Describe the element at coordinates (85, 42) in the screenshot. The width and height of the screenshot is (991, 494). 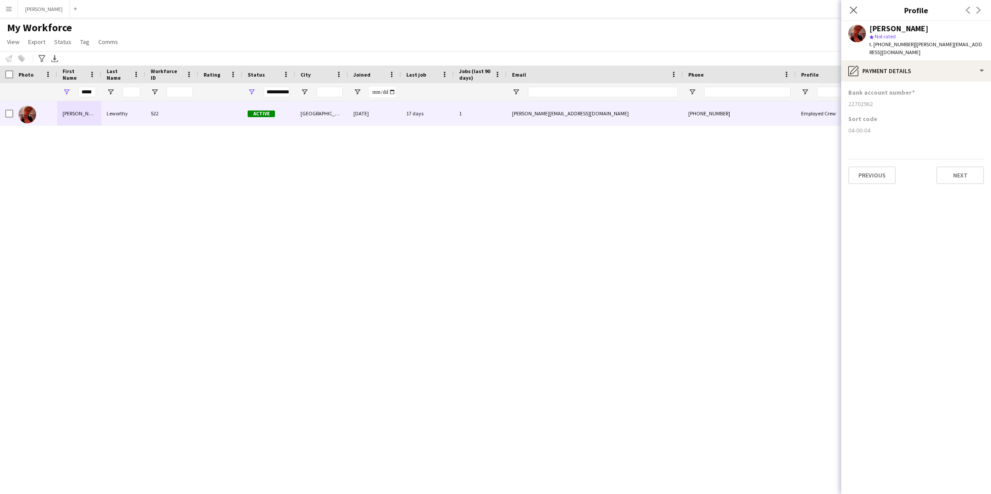
I see `span: Tag` at that location.